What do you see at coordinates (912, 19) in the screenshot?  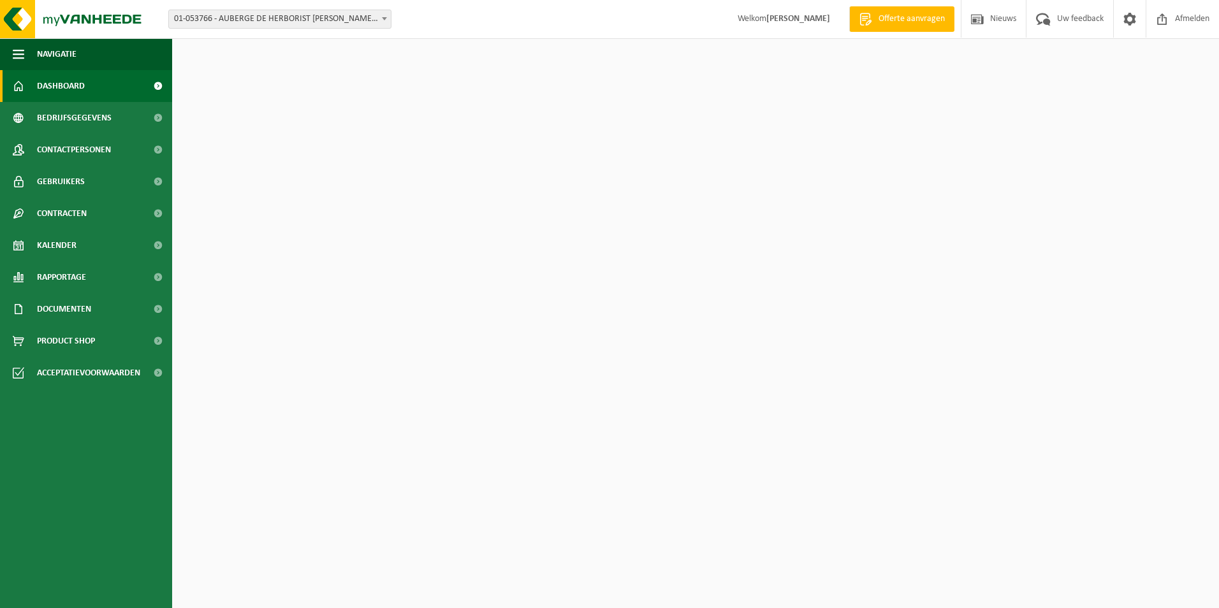 I see `span: Offerte aanvragen` at bounding box center [912, 19].